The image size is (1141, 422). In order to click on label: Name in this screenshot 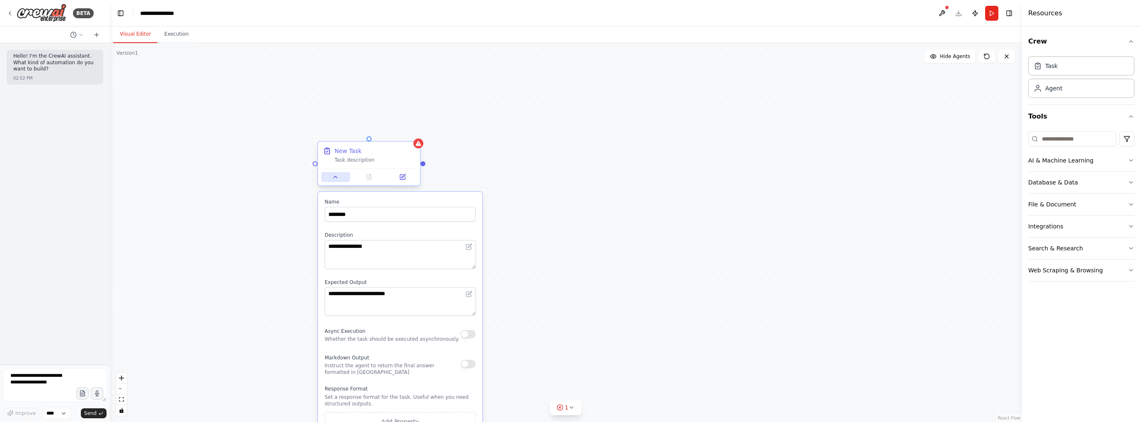, I will do `click(400, 202)`.